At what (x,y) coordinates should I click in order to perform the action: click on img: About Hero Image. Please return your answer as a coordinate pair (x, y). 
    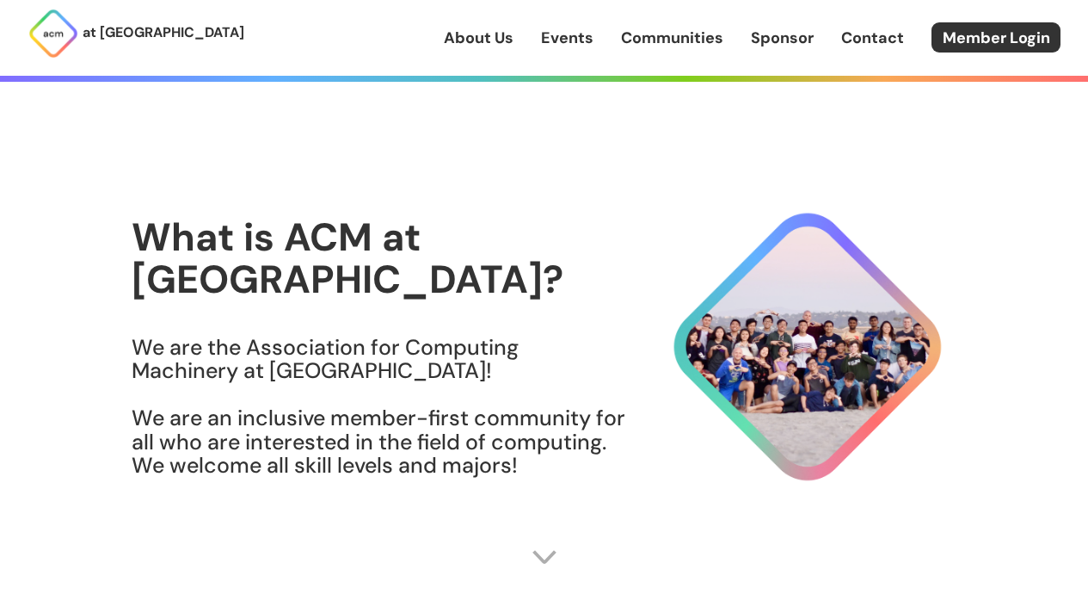
    Looking at the image, I should click on (792, 347).